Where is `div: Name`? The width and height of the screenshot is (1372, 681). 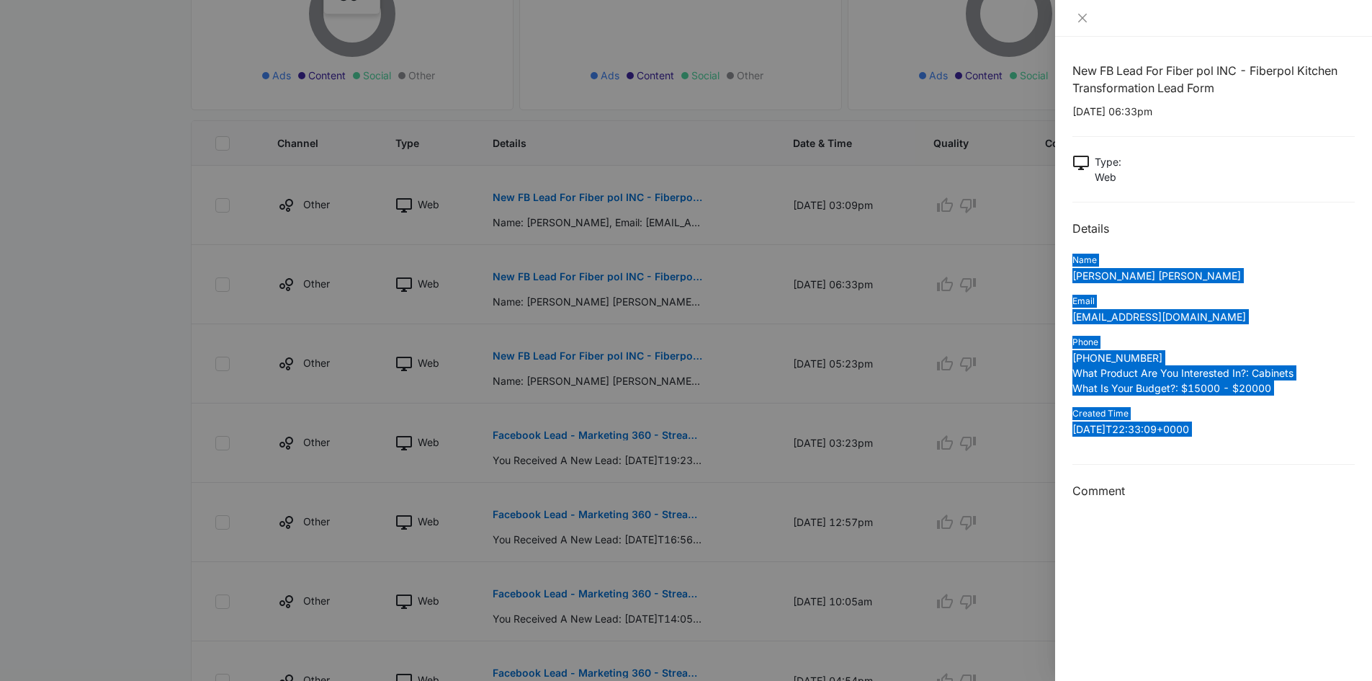
div: Name is located at coordinates (1214, 260).